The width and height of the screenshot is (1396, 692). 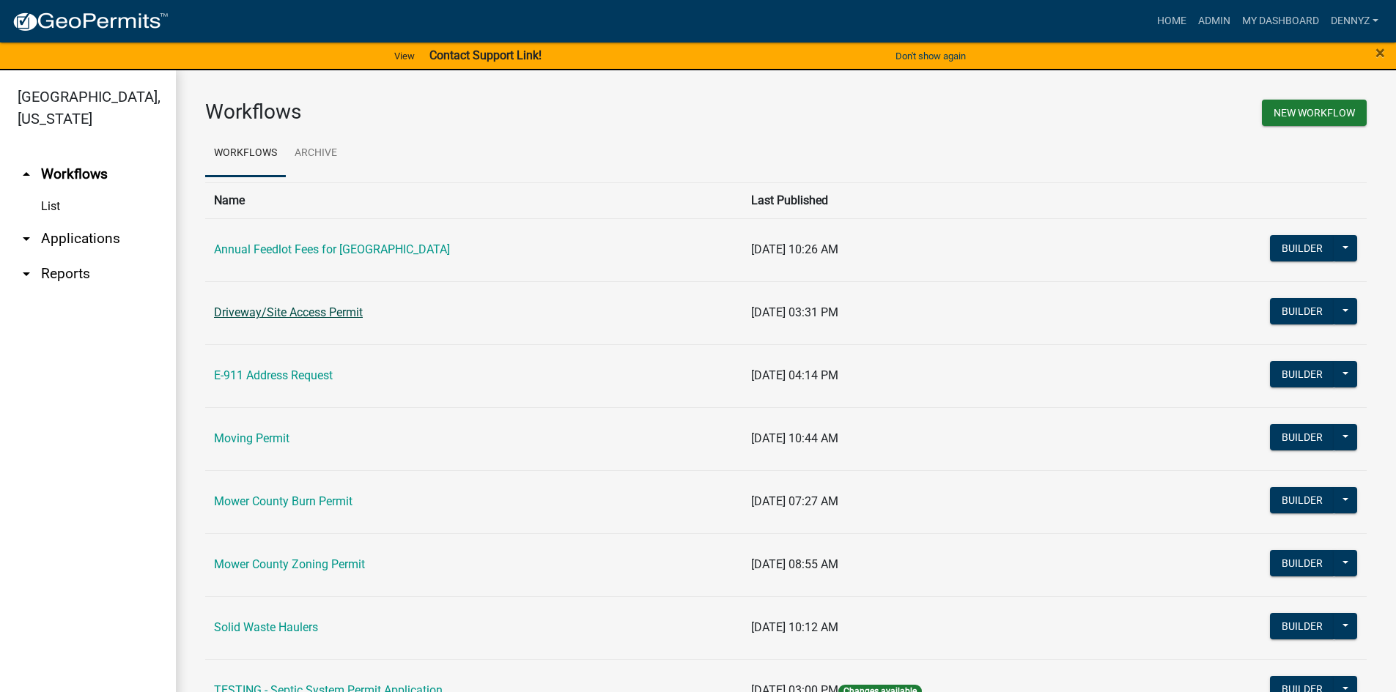 I want to click on button: Don't show again, so click(x=930, y=56).